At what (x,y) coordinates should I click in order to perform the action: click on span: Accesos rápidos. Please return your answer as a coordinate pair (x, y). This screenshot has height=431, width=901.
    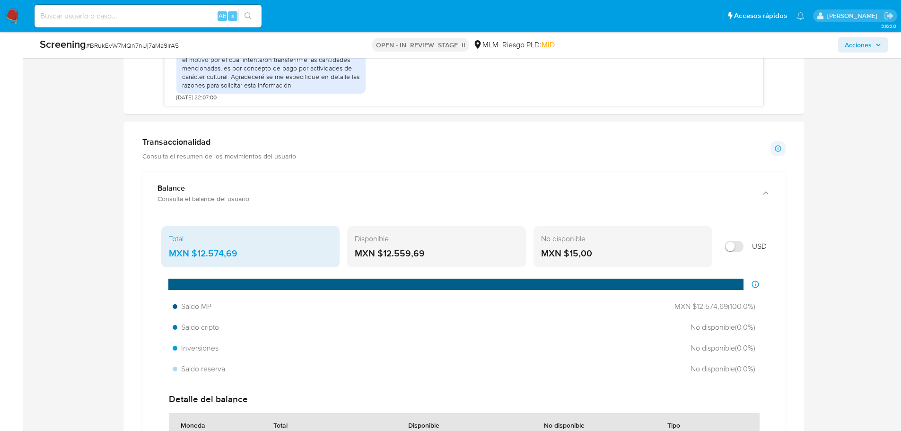
    Looking at the image, I should click on (761, 16).